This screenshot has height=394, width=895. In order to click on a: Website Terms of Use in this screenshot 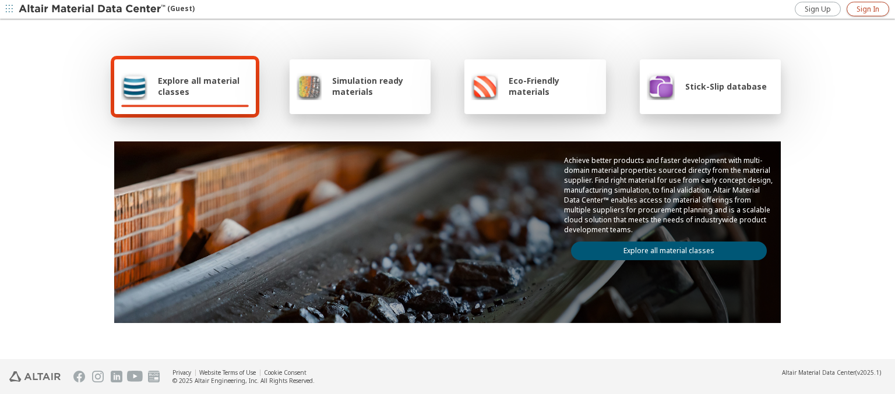, I will do `click(227, 373)`.